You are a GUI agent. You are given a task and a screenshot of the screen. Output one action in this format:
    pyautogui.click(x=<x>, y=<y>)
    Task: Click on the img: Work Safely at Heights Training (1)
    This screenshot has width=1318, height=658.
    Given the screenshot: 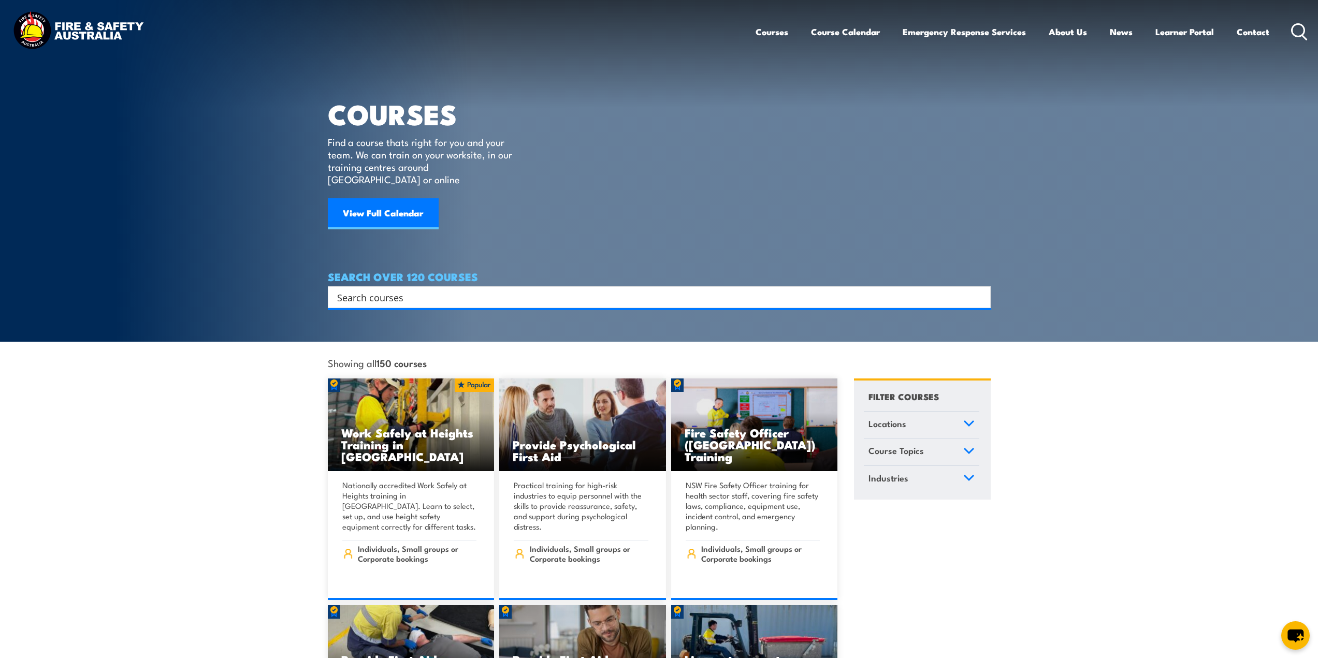 What is the action you would take?
    pyautogui.click(x=411, y=425)
    